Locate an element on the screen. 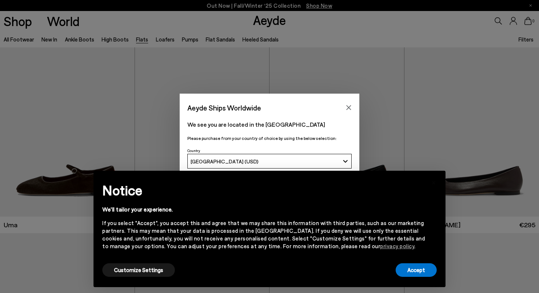 Image resolution: width=539 pixels, height=293 pixels. p: Please purchase from your country of choice by using the below selection: is located at coordinates (270, 138).